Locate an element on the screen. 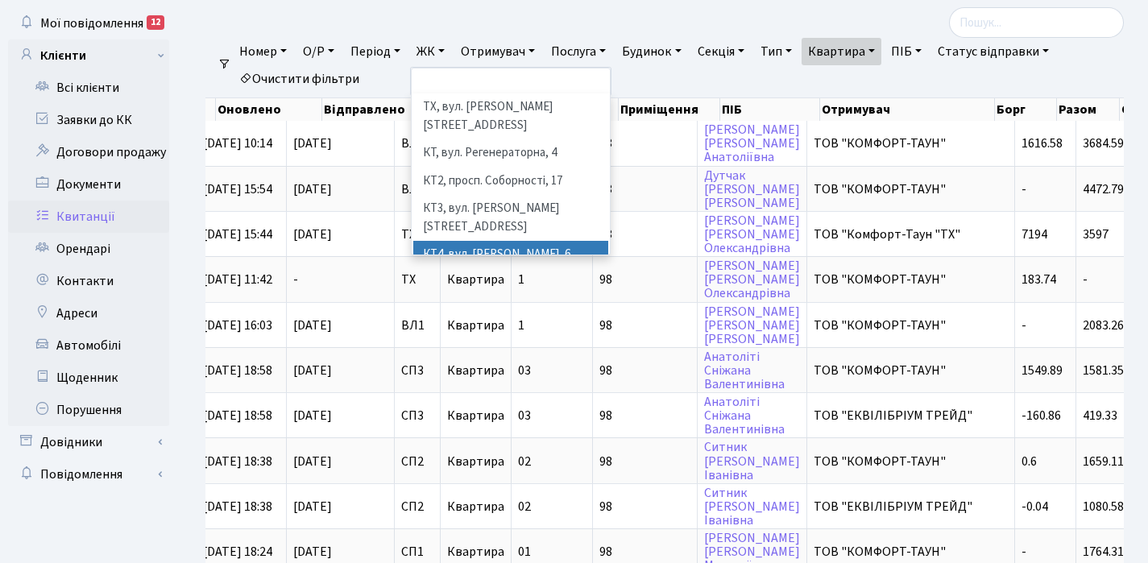 The image size is (1148, 563). li: КТ2, просп. Соборності, 17 is located at coordinates (511, 181).